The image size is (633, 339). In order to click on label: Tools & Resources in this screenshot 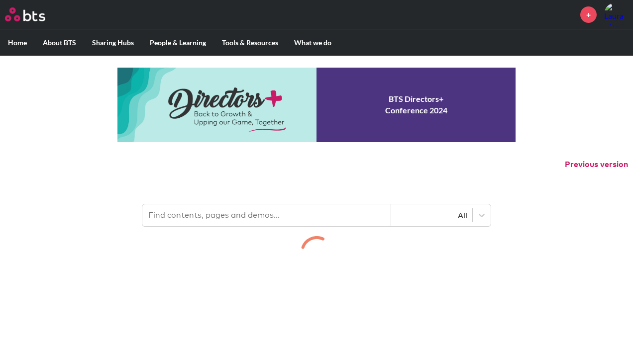, I will do `click(250, 43)`.